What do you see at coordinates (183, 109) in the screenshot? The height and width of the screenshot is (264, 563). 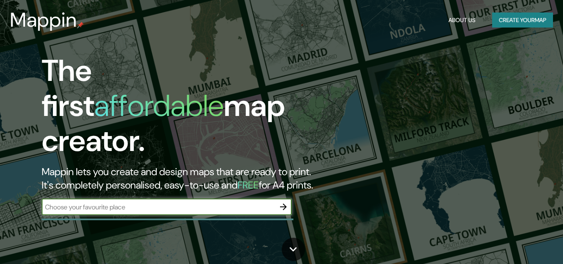 I see `h1: The first map creator.` at bounding box center [183, 109].